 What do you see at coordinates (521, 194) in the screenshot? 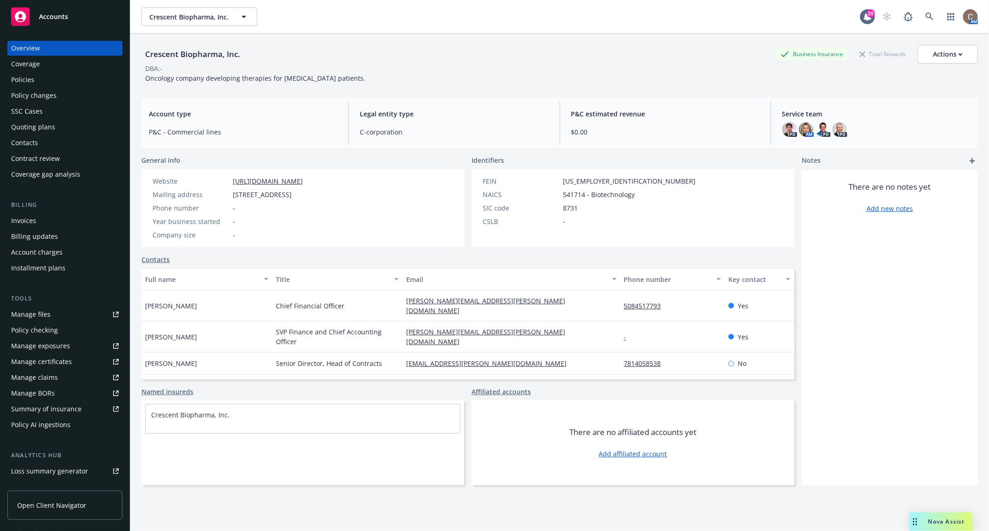
I see `div: NAICS` at bounding box center [521, 194].